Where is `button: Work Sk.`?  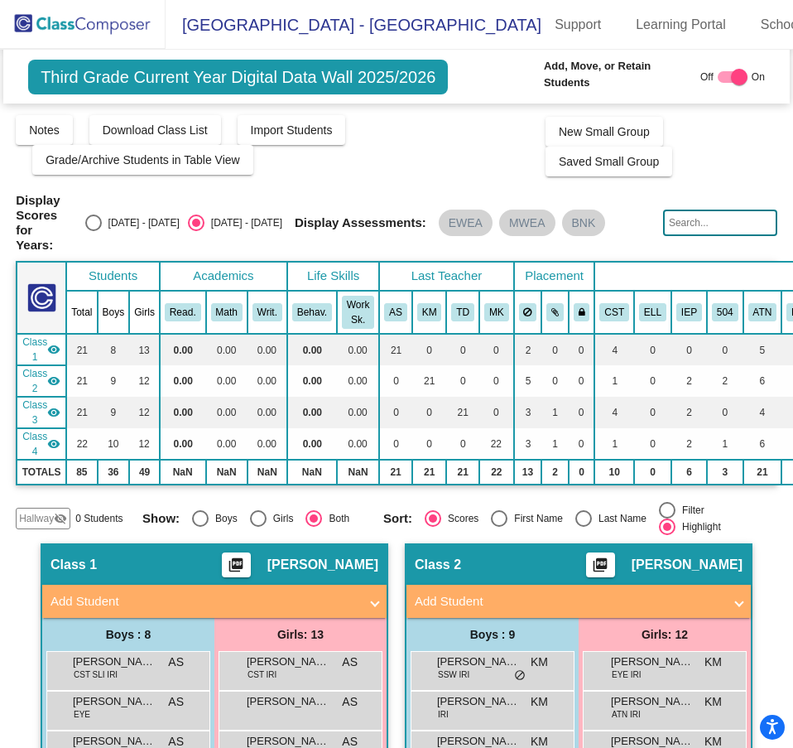
button: Work Sk. is located at coordinates (358, 312).